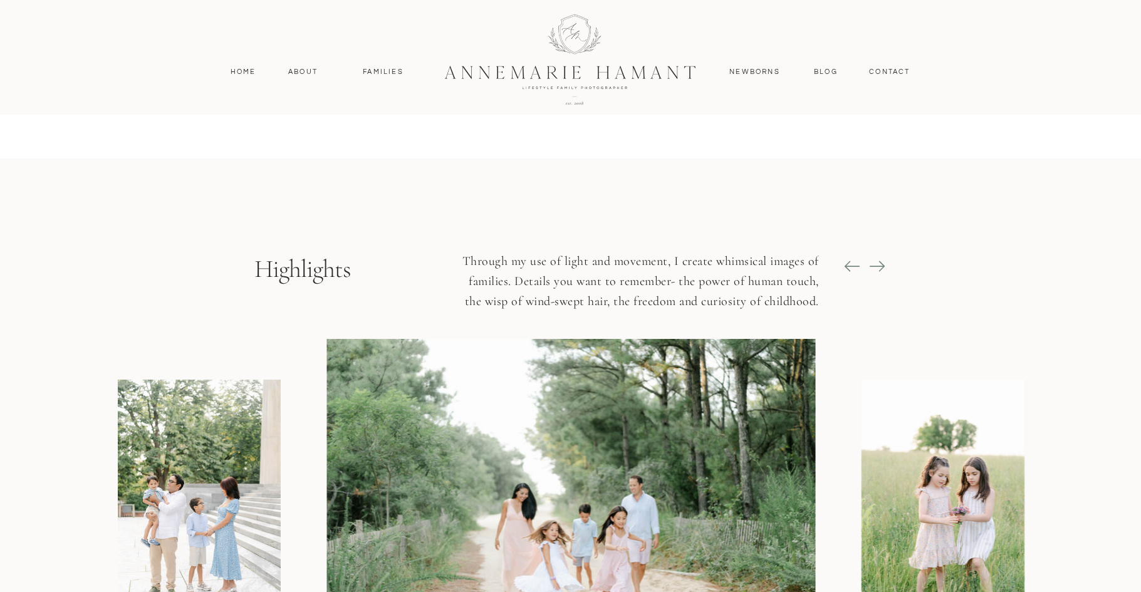  I want to click on nav: Blog, so click(826, 72).